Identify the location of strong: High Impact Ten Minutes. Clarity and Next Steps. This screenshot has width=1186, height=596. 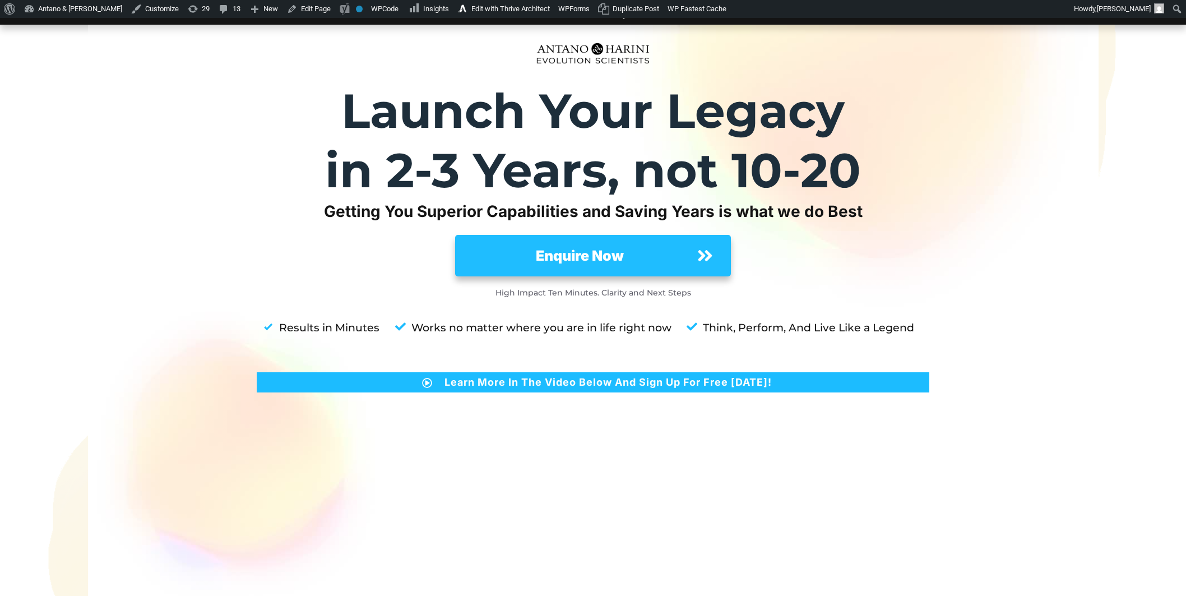
(593, 293).